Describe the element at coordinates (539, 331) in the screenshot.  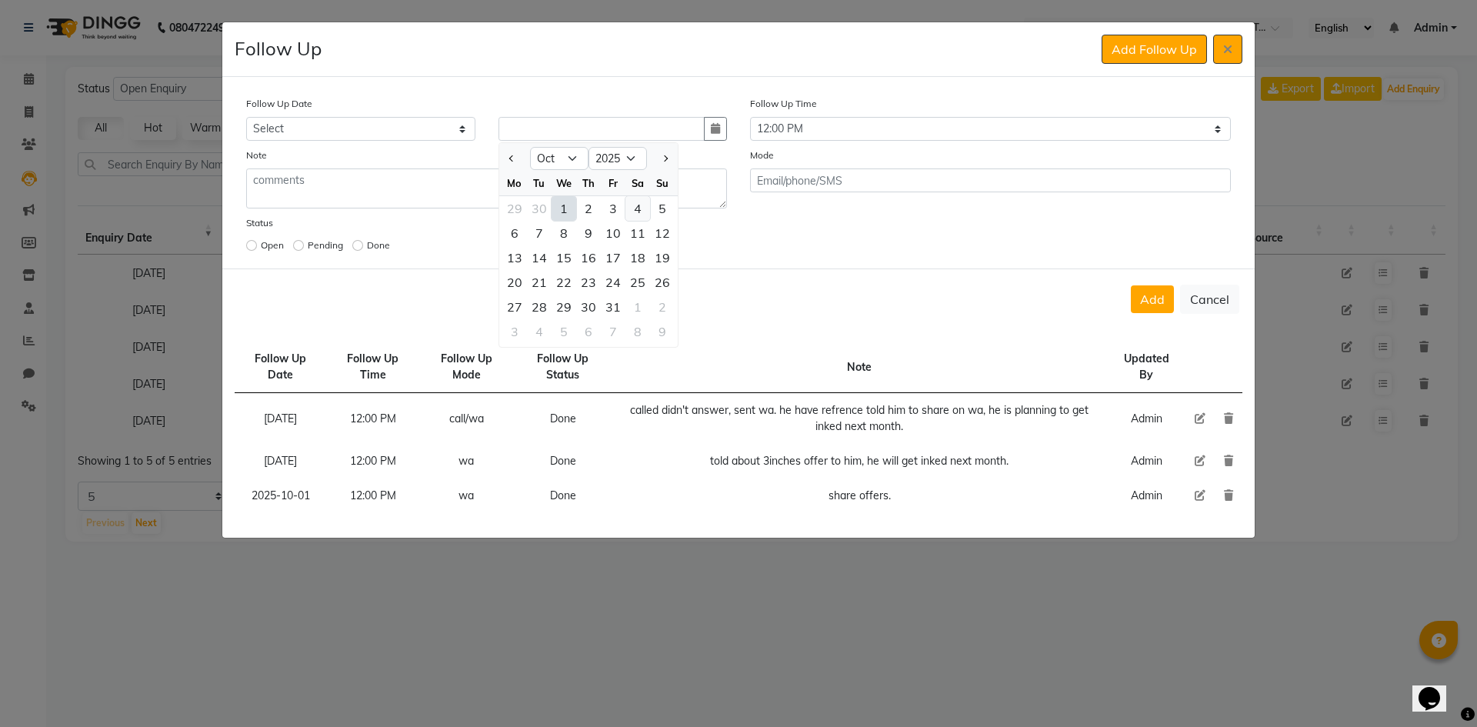
I see `div: Tuesday, November 4, 2025` at that location.